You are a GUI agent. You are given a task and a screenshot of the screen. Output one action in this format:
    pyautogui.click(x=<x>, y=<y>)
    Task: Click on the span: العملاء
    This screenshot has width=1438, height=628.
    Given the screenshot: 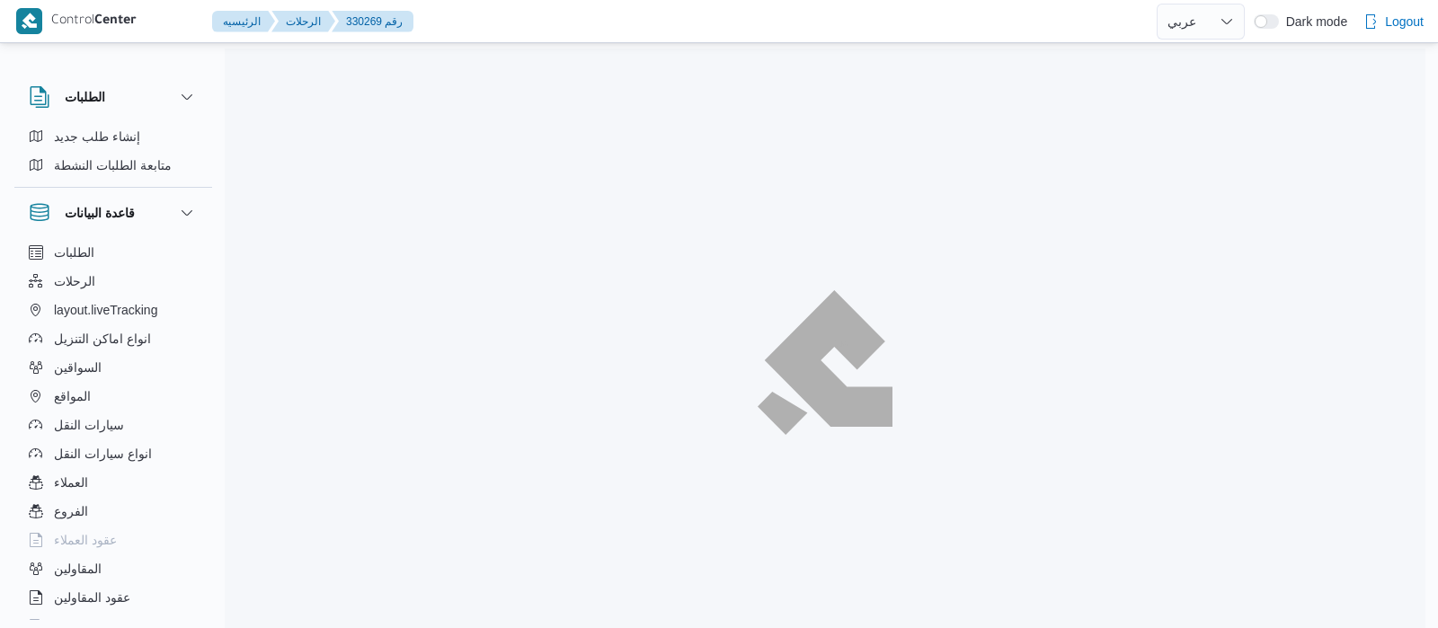 What is the action you would take?
    pyautogui.click(x=71, y=483)
    